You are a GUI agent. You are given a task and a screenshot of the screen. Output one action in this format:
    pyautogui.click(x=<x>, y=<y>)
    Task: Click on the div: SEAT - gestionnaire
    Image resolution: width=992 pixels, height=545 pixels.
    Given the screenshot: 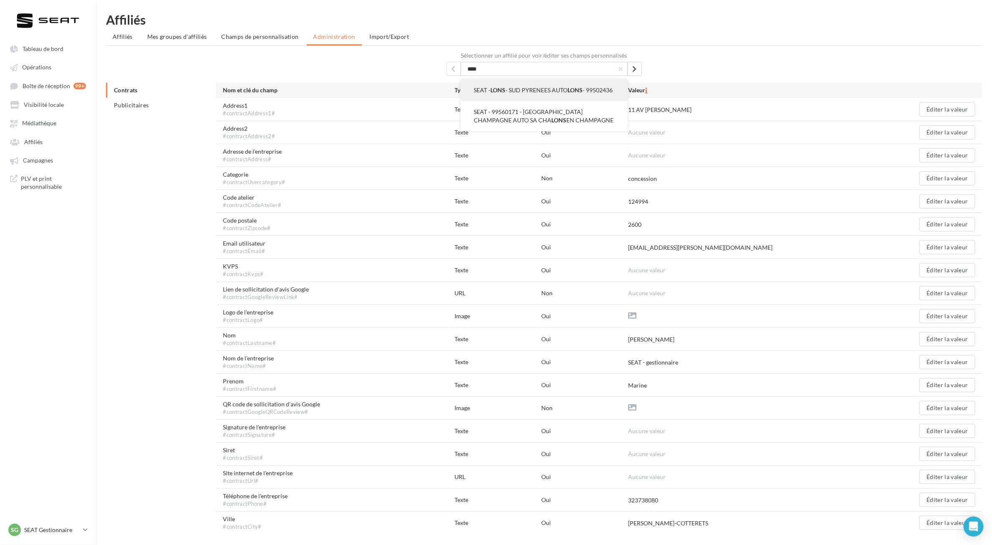 What is the action you would take?
    pyautogui.click(x=653, y=362)
    